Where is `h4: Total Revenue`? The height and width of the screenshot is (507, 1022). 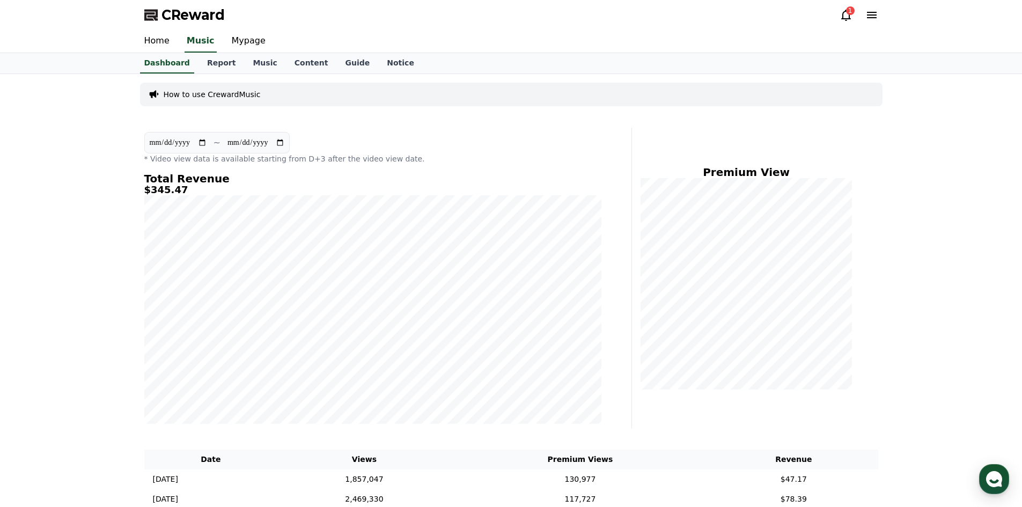
h4: Total Revenue is located at coordinates (373, 179).